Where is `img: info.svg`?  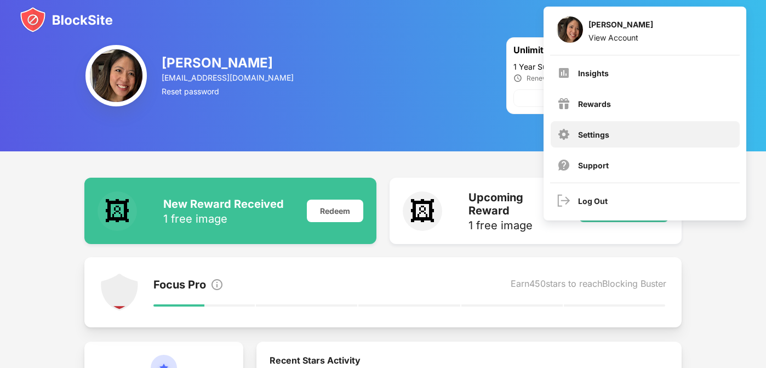 img: info.svg is located at coordinates (217, 284).